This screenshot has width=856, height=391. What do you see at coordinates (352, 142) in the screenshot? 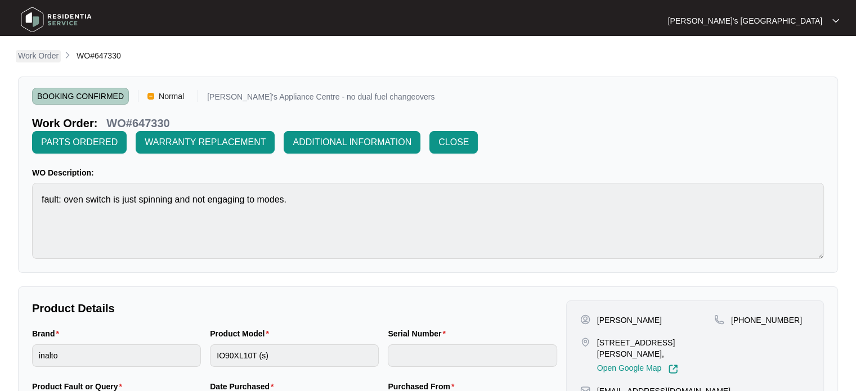
I see `button: ADDITIONAL INFORMATION` at bounding box center [352, 142].